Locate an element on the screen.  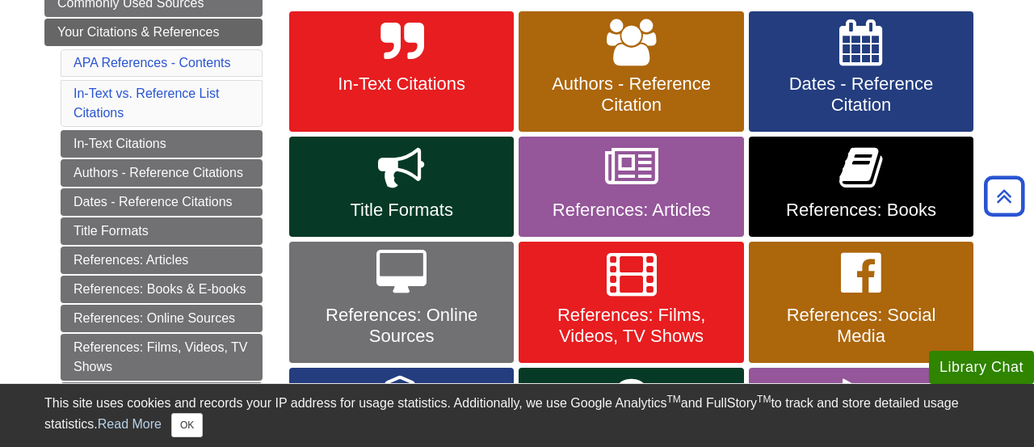
a: Your Citations & References is located at coordinates (154, 32).